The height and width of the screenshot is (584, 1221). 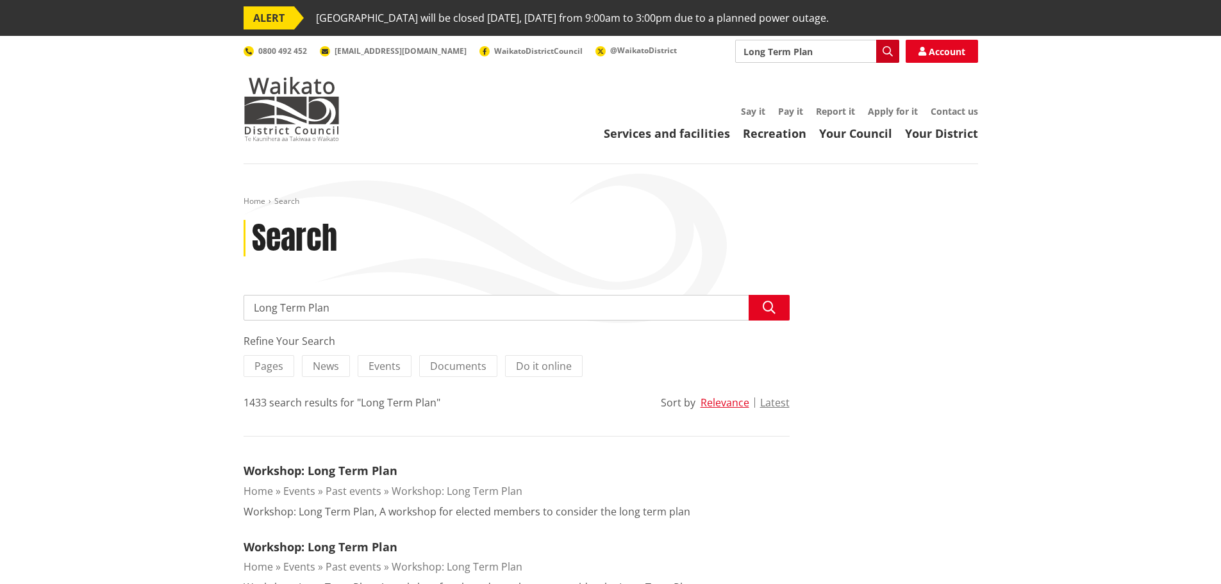 What do you see at coordinates (644, 50) in the screenshot?
I see `span: @WaikatoDistrict` at bounding box center [644, 50].